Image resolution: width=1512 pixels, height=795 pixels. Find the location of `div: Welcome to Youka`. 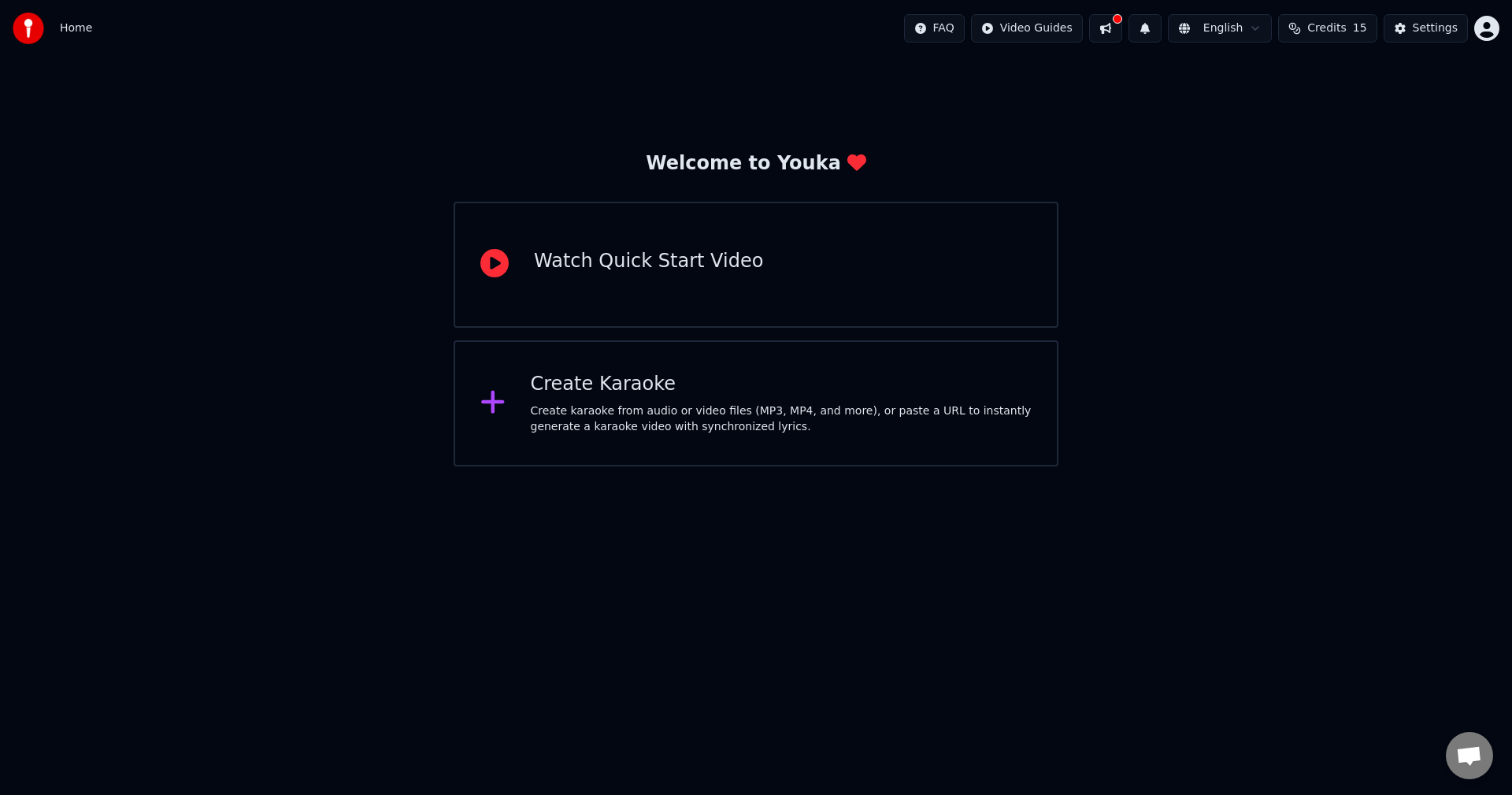

div: Welcome to Youka is located at coordinates (756, 164).